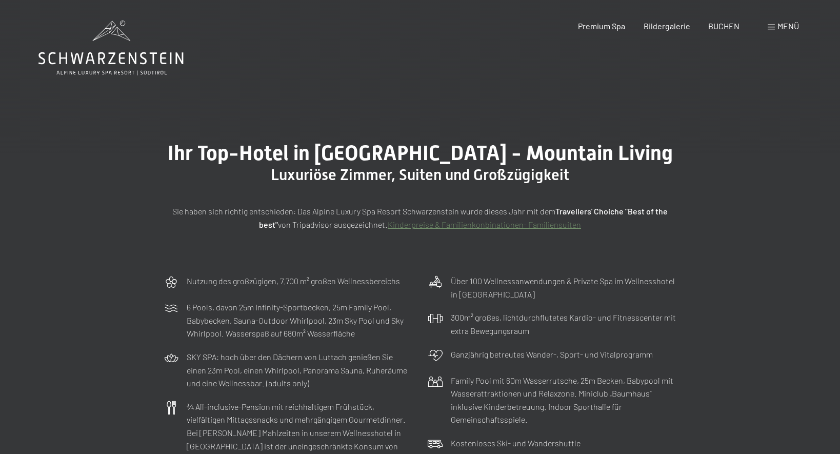  Describe the element at coordinates (723, 26) in the screenshot. I see `span: BUCHEN` at that location.